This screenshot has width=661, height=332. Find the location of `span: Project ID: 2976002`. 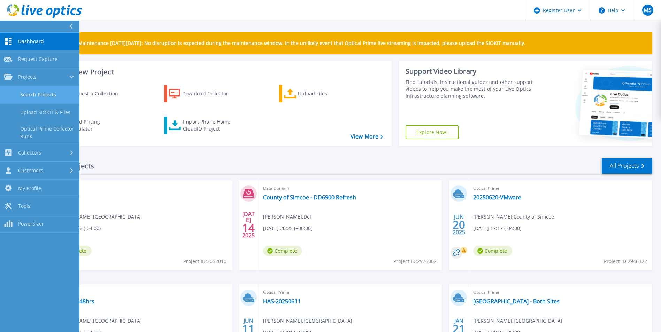

span: Project ID: 2976002 is located at coordinates (415, 262).